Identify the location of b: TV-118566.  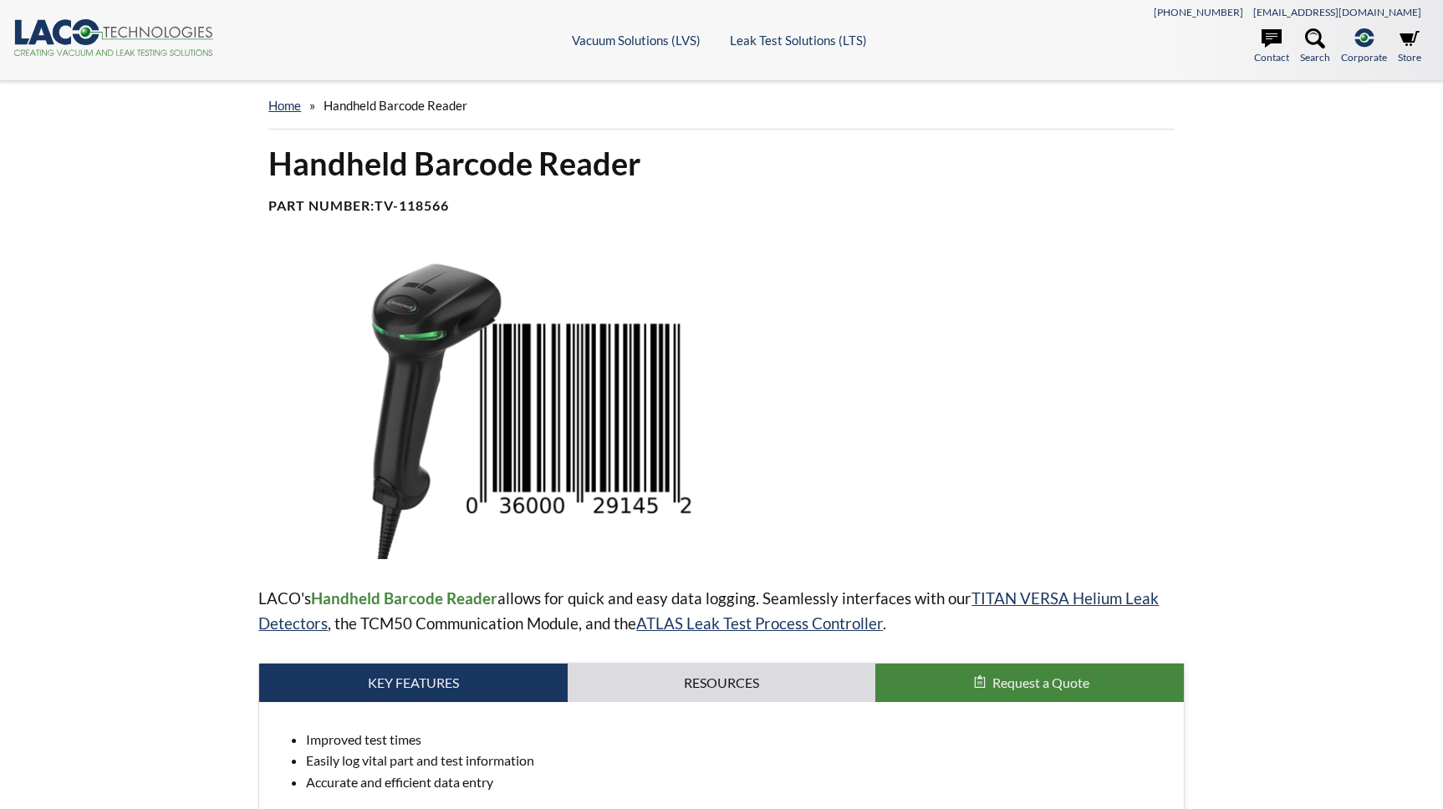
(411, 205).